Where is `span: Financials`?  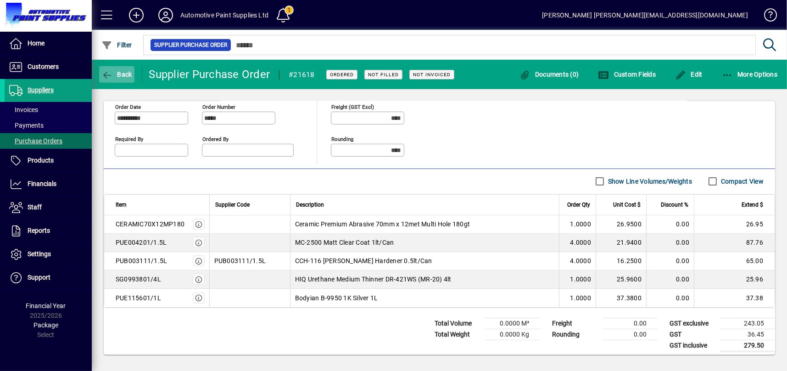 span: Financials is located at coordinates (42, 184).